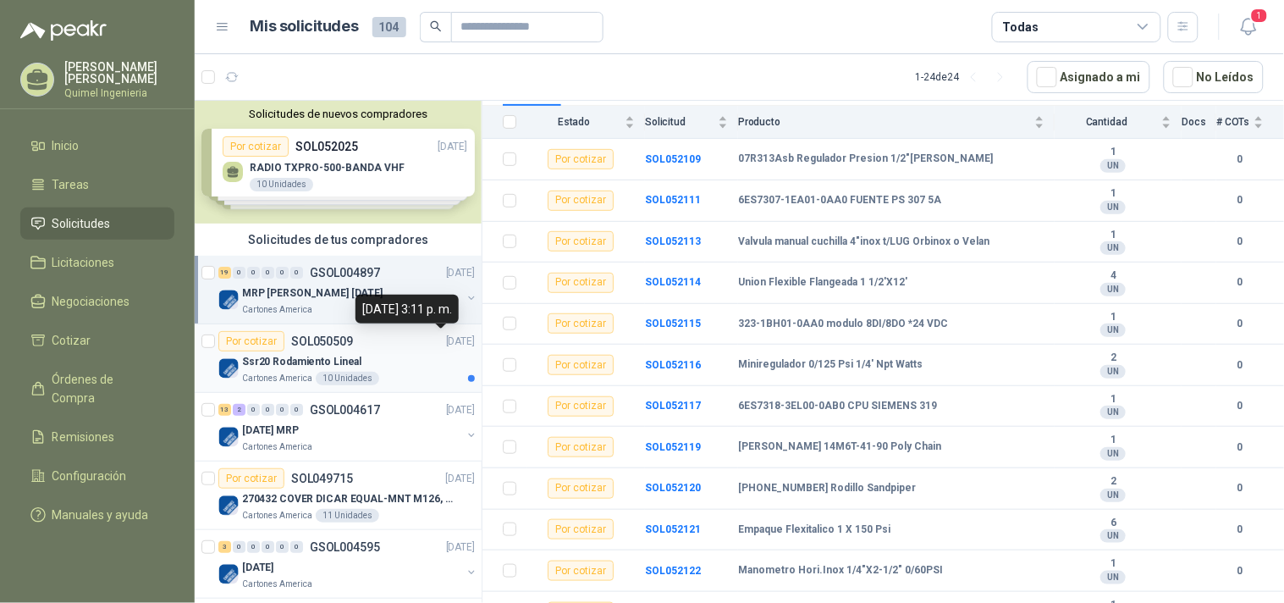  Describe the element at coordinates (322, 478) in the screenshot. I see `p: SOL049715` at that location.